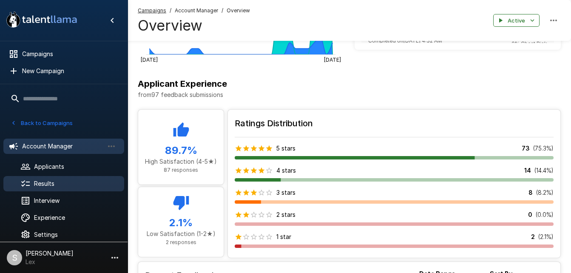 The height and width of the screenshot is (273, 571). What do you see at coordinates (181, 150) in the screenshot?
I see `h5: 89.7 %` at bounding box center [181, 150].